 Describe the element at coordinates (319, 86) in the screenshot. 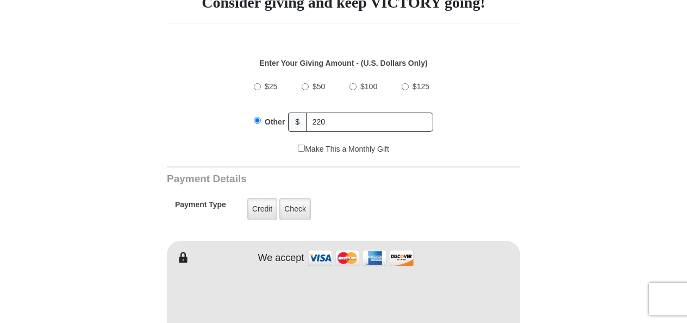

I see `span: $50` at that location.